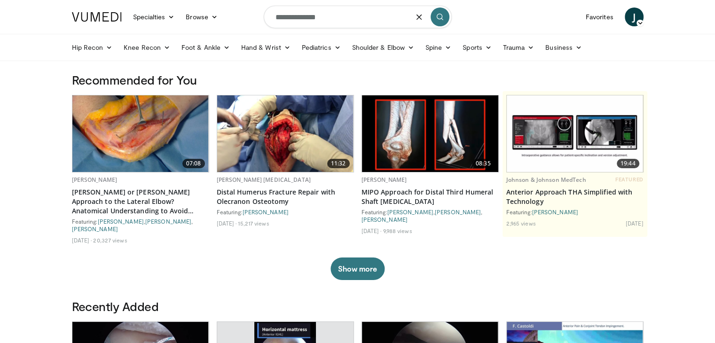 The image size is (715, 343). Describe the element at coordinates (477, 47) in the screenshot. I see `a: Sports` at that location.